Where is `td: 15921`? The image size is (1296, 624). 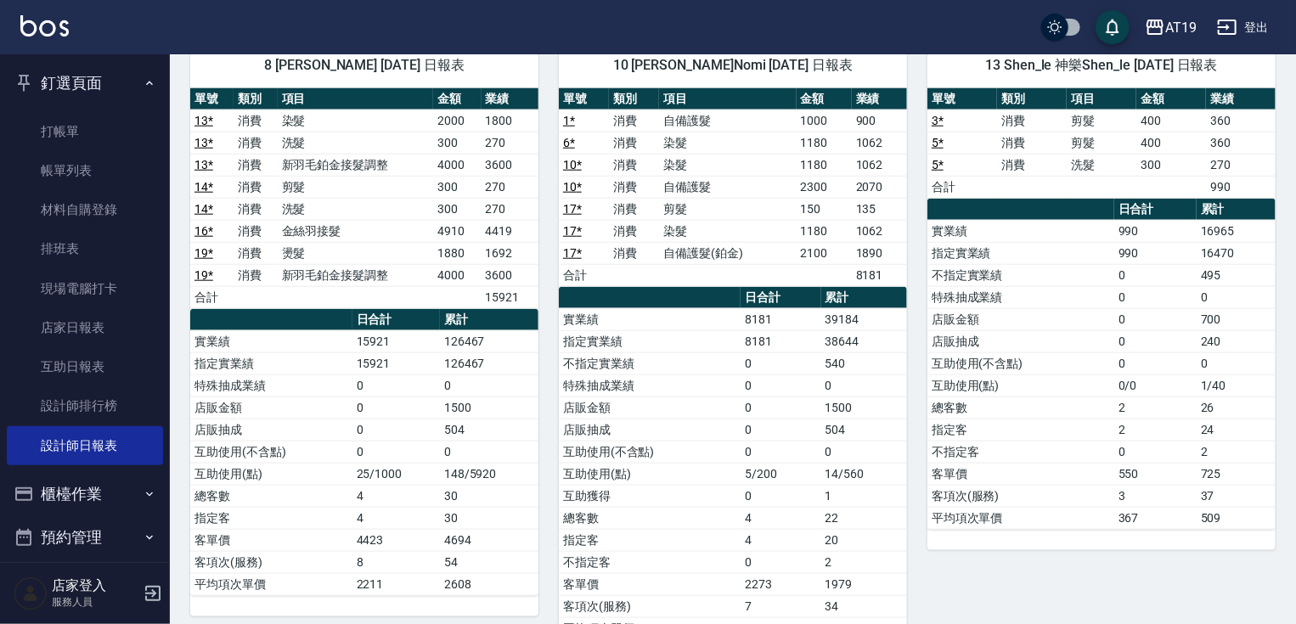 td: 15921 is located at coordinates (396, 341).